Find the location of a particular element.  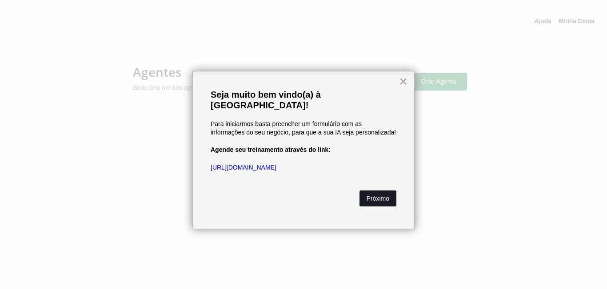

button: Próximo is located at coordinates (378, 199).